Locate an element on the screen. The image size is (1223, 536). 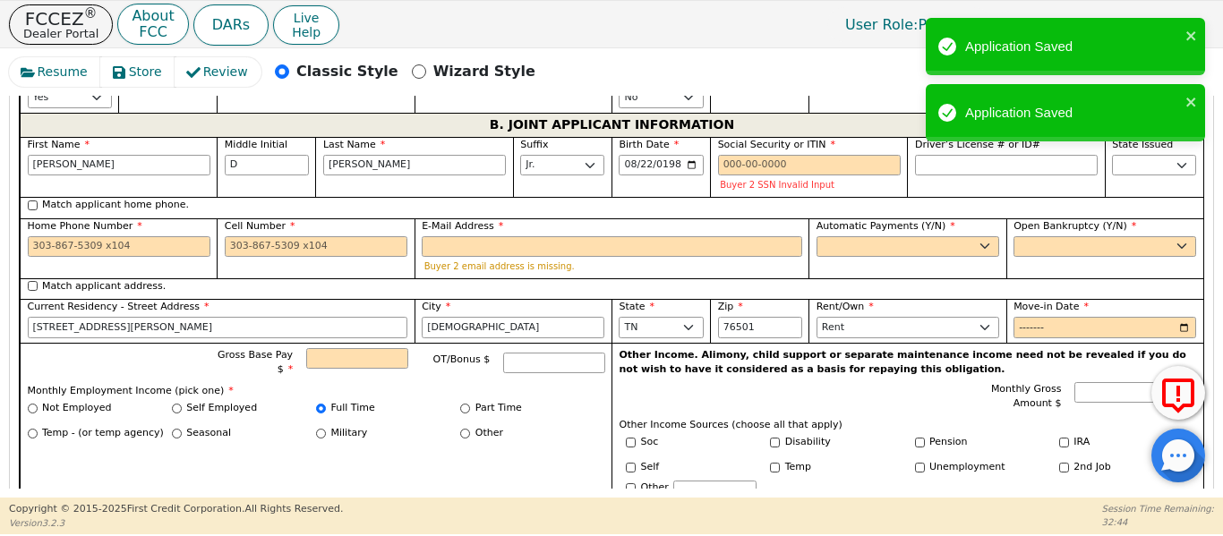
label: Temp is located at coordinates (797, 467).